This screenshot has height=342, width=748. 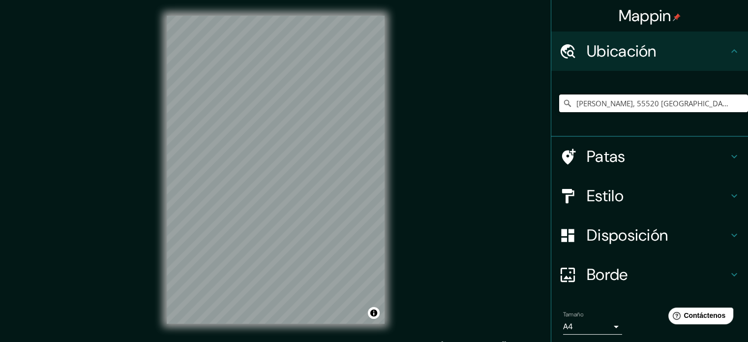 What do you see at coordinates (654, 103) in the screenshot?
I see `input: Elige tu ciudad o zona` at bounding box center [654, 103].